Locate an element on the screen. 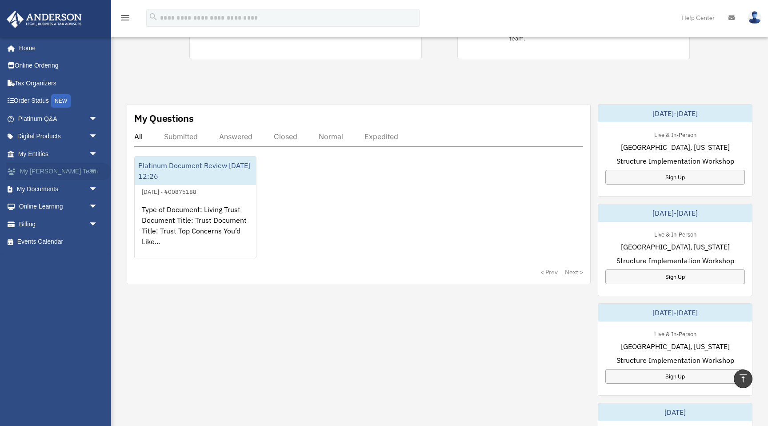 The image size is (768, 426). a: menu is located at coordinates (125, 19).